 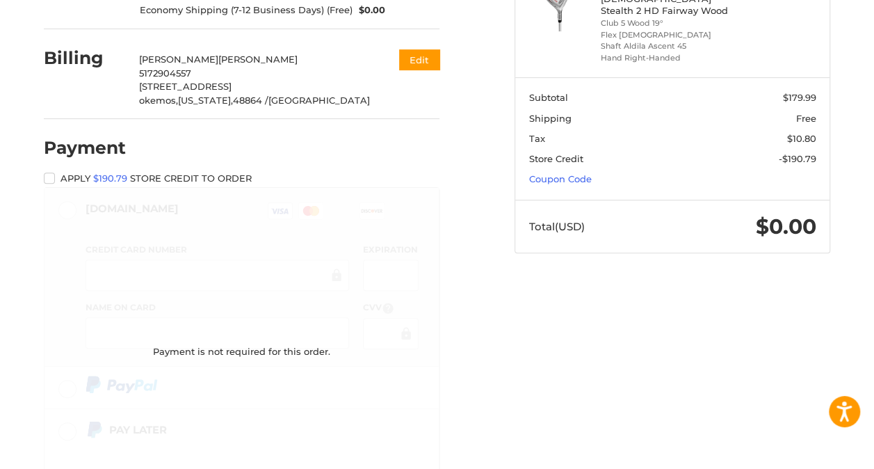 I want to click on li: Shaft Aldila Ascent 45, so click(x=671, y=46).